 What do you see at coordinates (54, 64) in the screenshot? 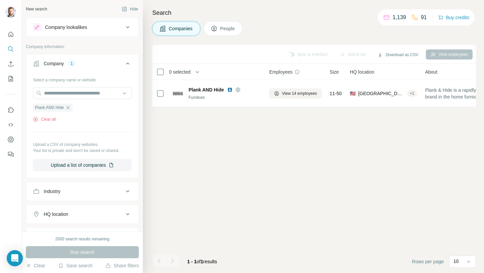
I see `div: Company` at bounding box center [54, 64].